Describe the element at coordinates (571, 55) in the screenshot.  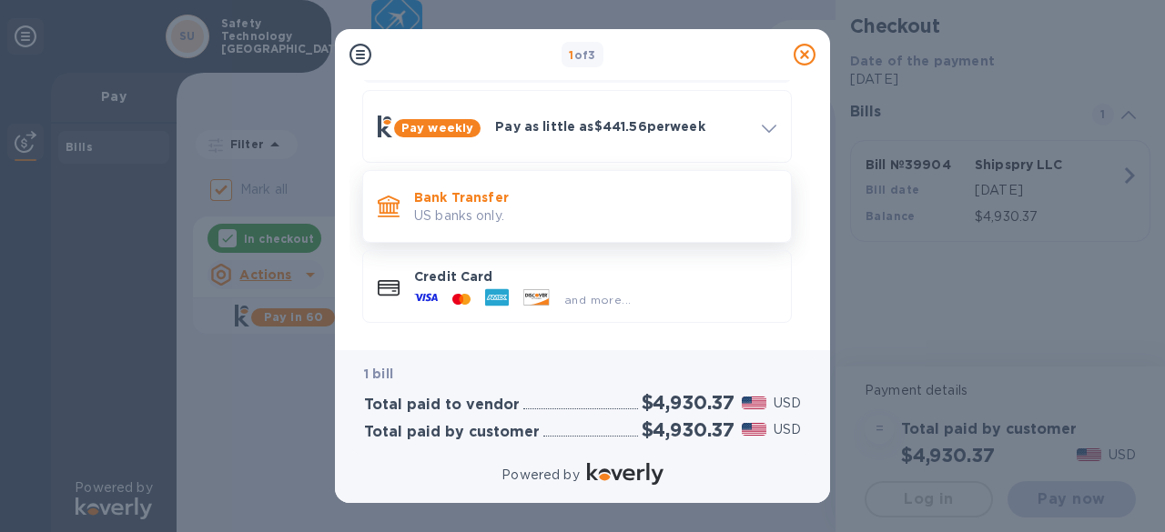
I see `span: 1` at that location.